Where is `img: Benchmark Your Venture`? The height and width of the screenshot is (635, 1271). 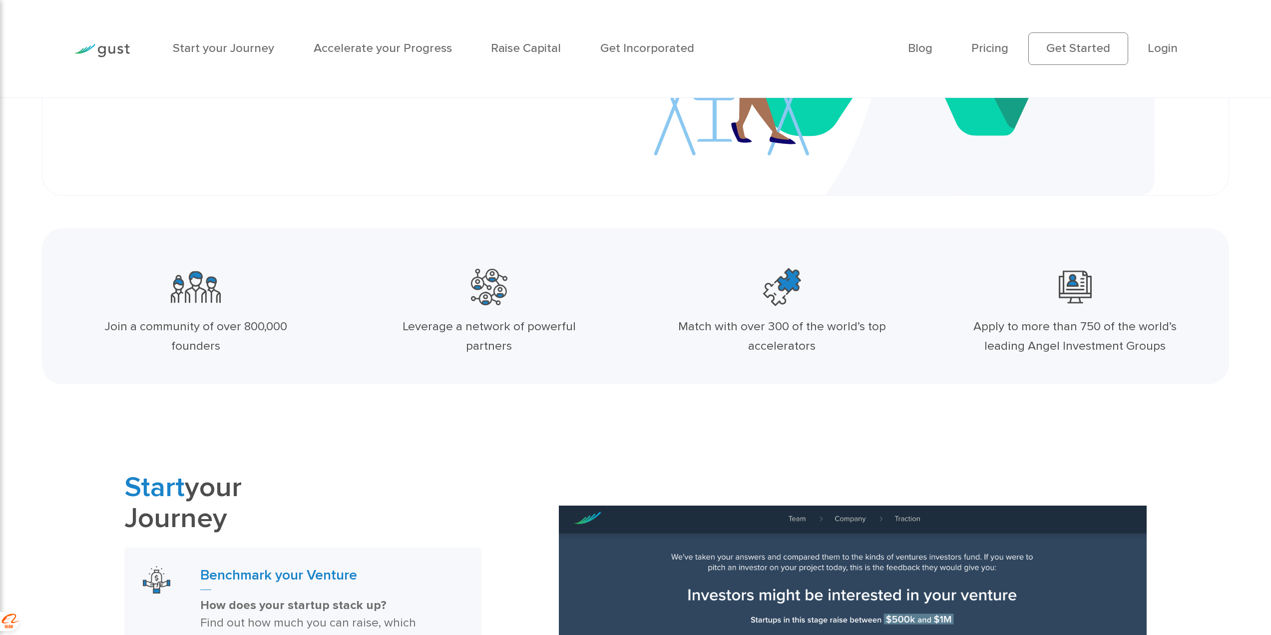 img: Benchmark Your Venture is located at coordinates (156, 580).